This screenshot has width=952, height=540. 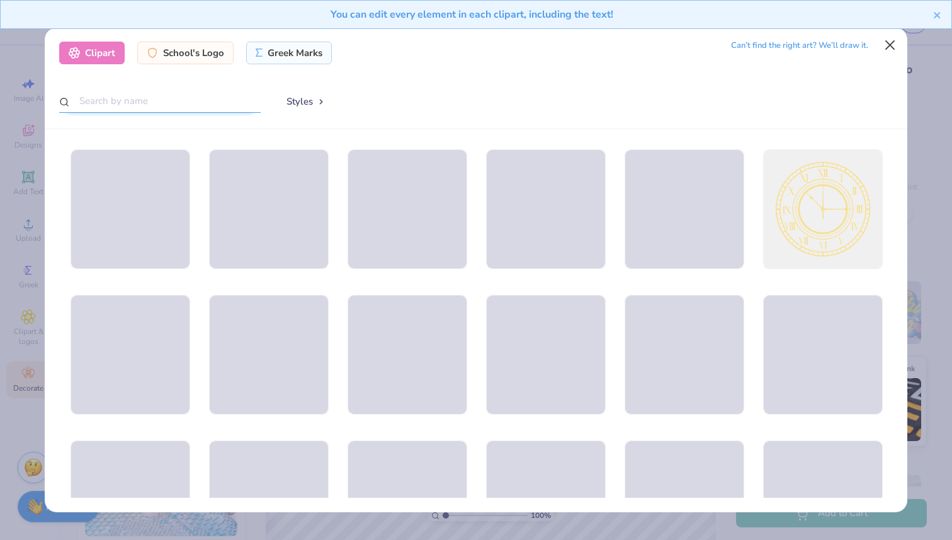 I want to click on div: Can’t find the right art? We’ll draw it., so click(x=800, y=45).